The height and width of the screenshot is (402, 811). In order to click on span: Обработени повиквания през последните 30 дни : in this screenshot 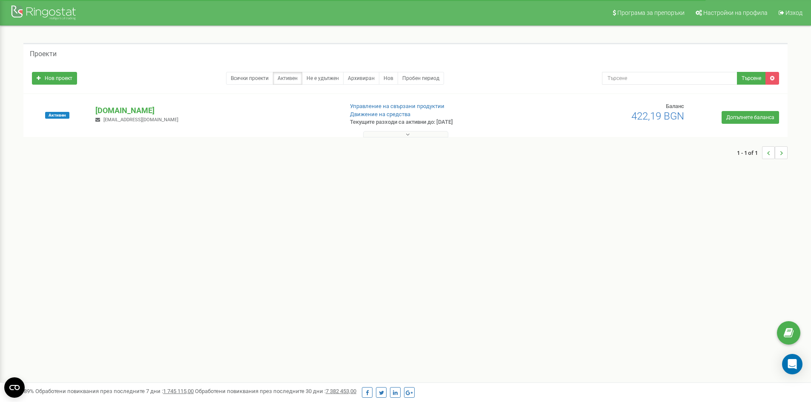, I will do `click(275, 391)`.